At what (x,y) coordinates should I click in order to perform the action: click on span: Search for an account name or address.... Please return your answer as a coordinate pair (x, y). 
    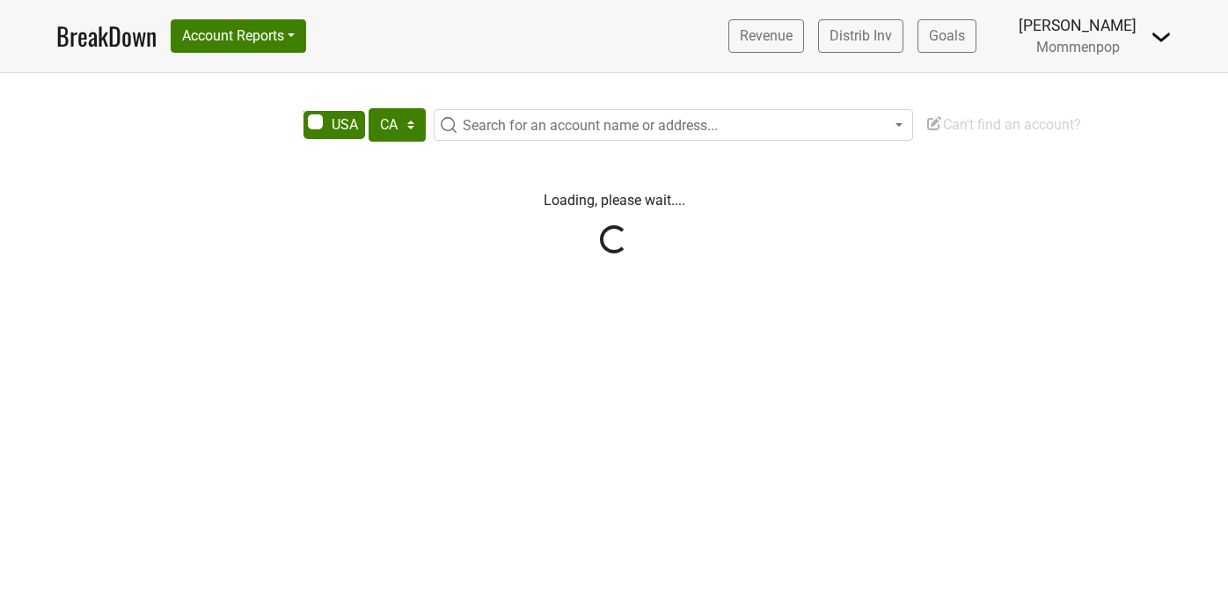
    Looking at the image, I should click on (590, 125).